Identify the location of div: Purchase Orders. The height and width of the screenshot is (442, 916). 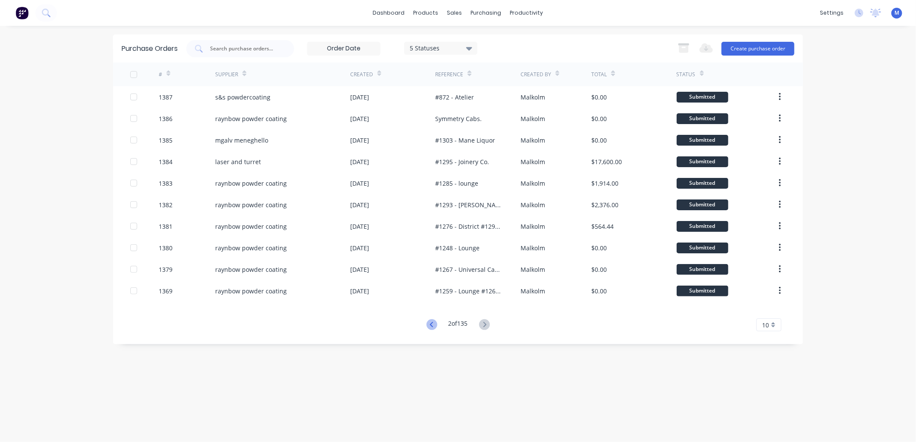
(150, 49).